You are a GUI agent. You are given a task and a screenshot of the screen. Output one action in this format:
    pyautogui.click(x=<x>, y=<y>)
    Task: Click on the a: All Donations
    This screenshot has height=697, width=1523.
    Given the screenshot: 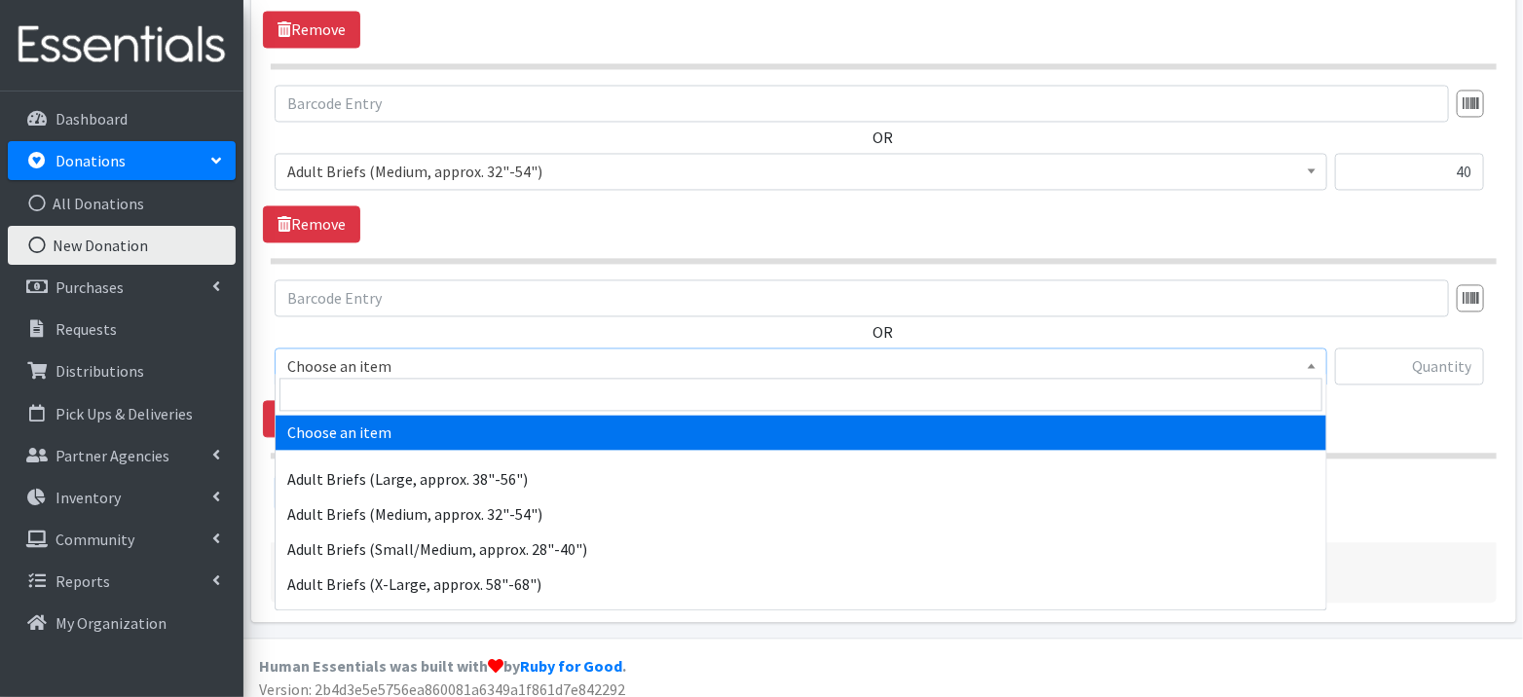 What is the action you would take?
    pyautogui.click(x=122, y=204)
    